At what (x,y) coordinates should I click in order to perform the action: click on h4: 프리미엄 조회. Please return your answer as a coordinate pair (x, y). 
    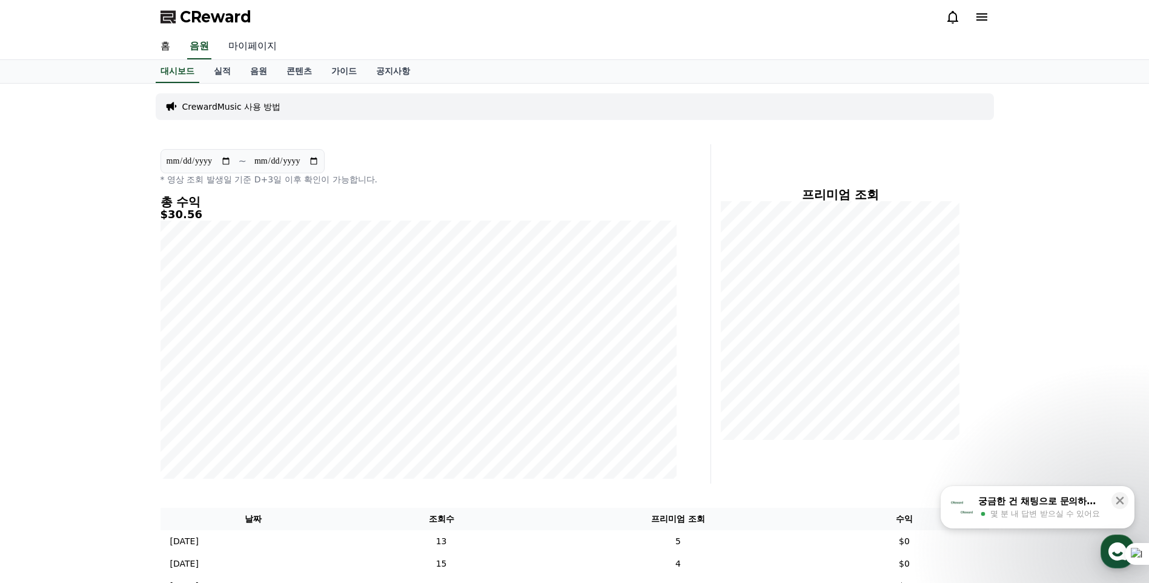
    Looking at the image, I should click on (840, 195).